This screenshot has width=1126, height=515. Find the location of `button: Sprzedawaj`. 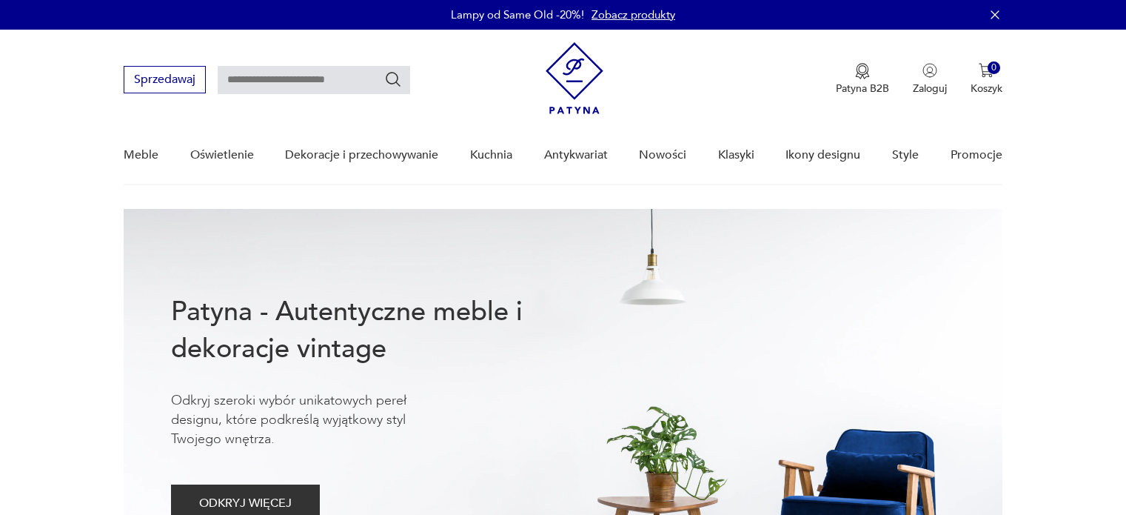

button: Sprzedawaj is located at coordinates (164, 79).